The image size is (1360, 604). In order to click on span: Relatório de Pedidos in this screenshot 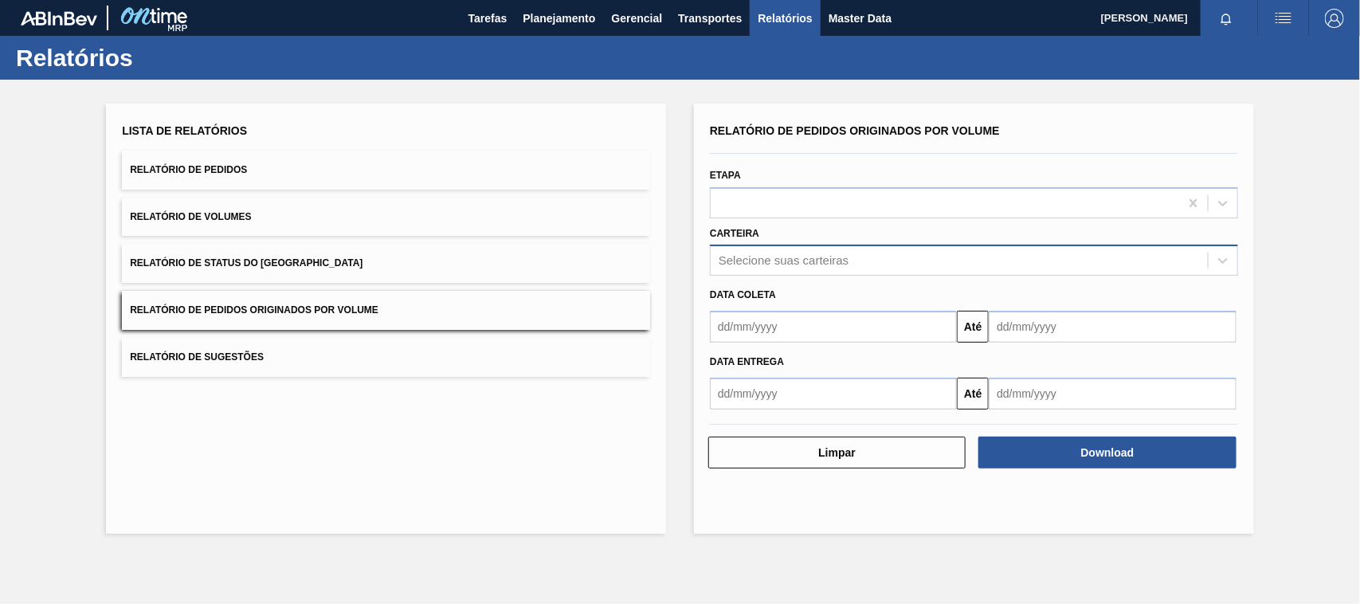, I will do `click(188, 170)`.